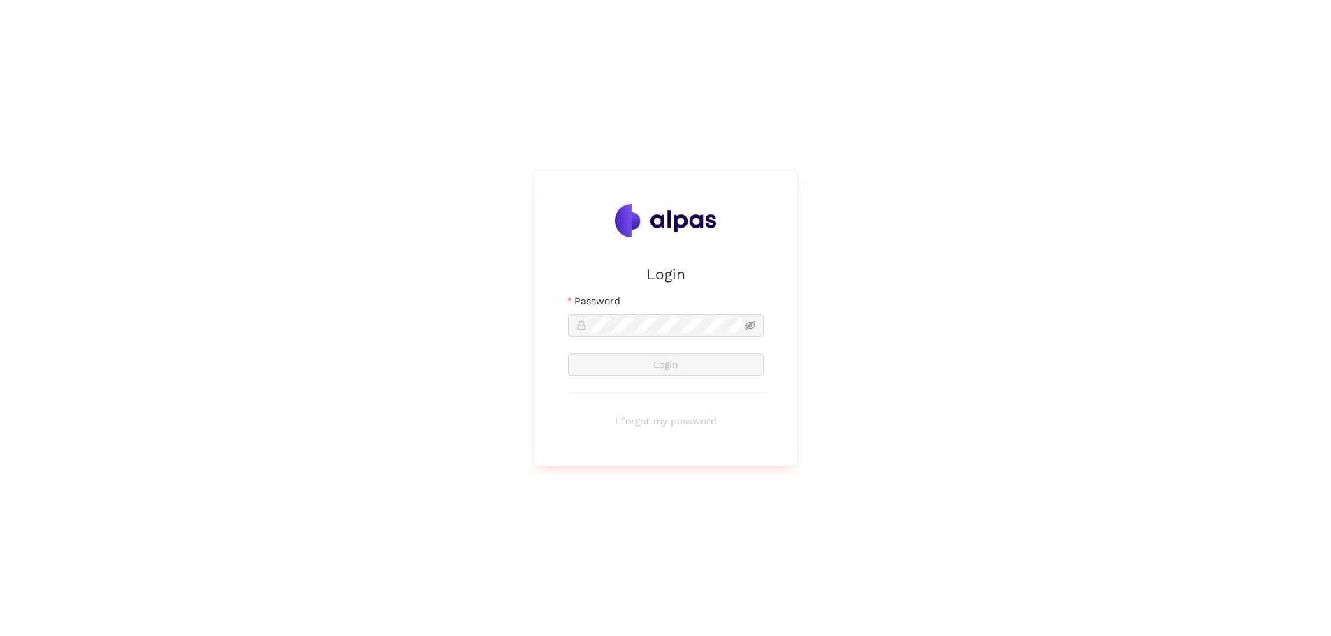 The image size is (1331, 636). Describe the element at coordinates (750, 326) in the screenshot. I see `span: eye-invisible` at that location.